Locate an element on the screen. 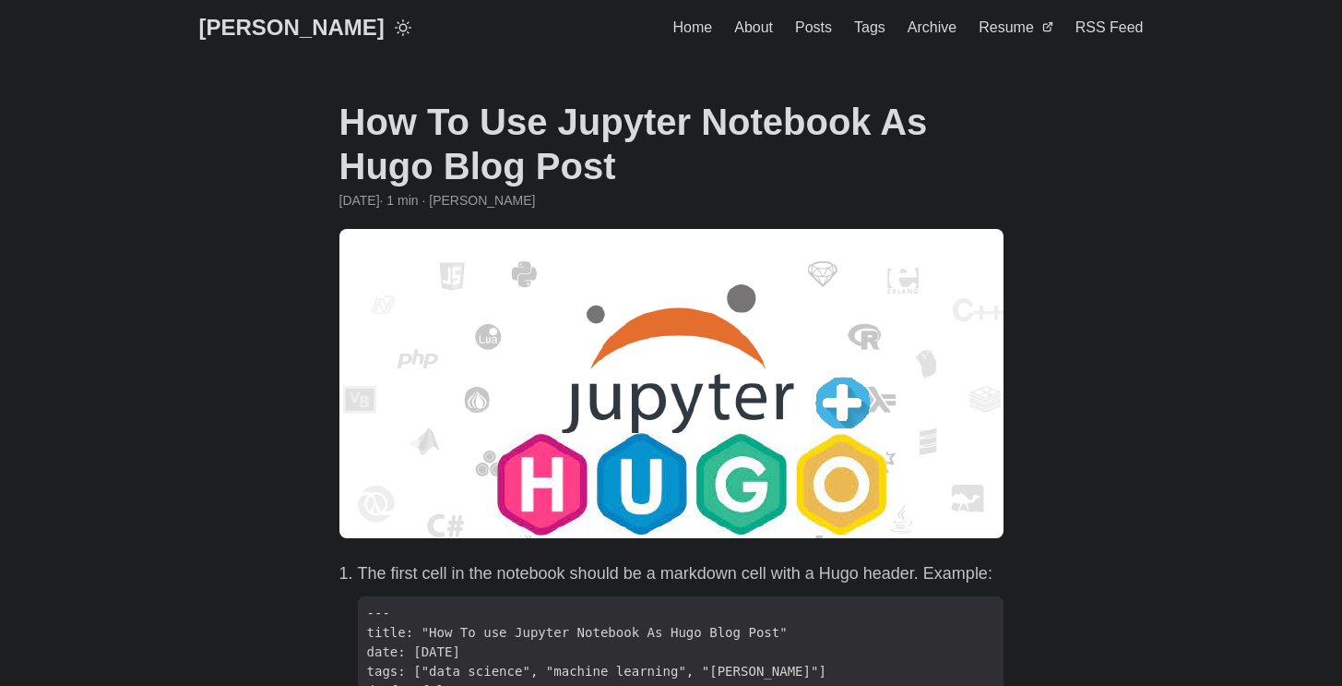  span: 2020-04-10 00:00:00 +0000 UTC is located at coordinates (360, 200).